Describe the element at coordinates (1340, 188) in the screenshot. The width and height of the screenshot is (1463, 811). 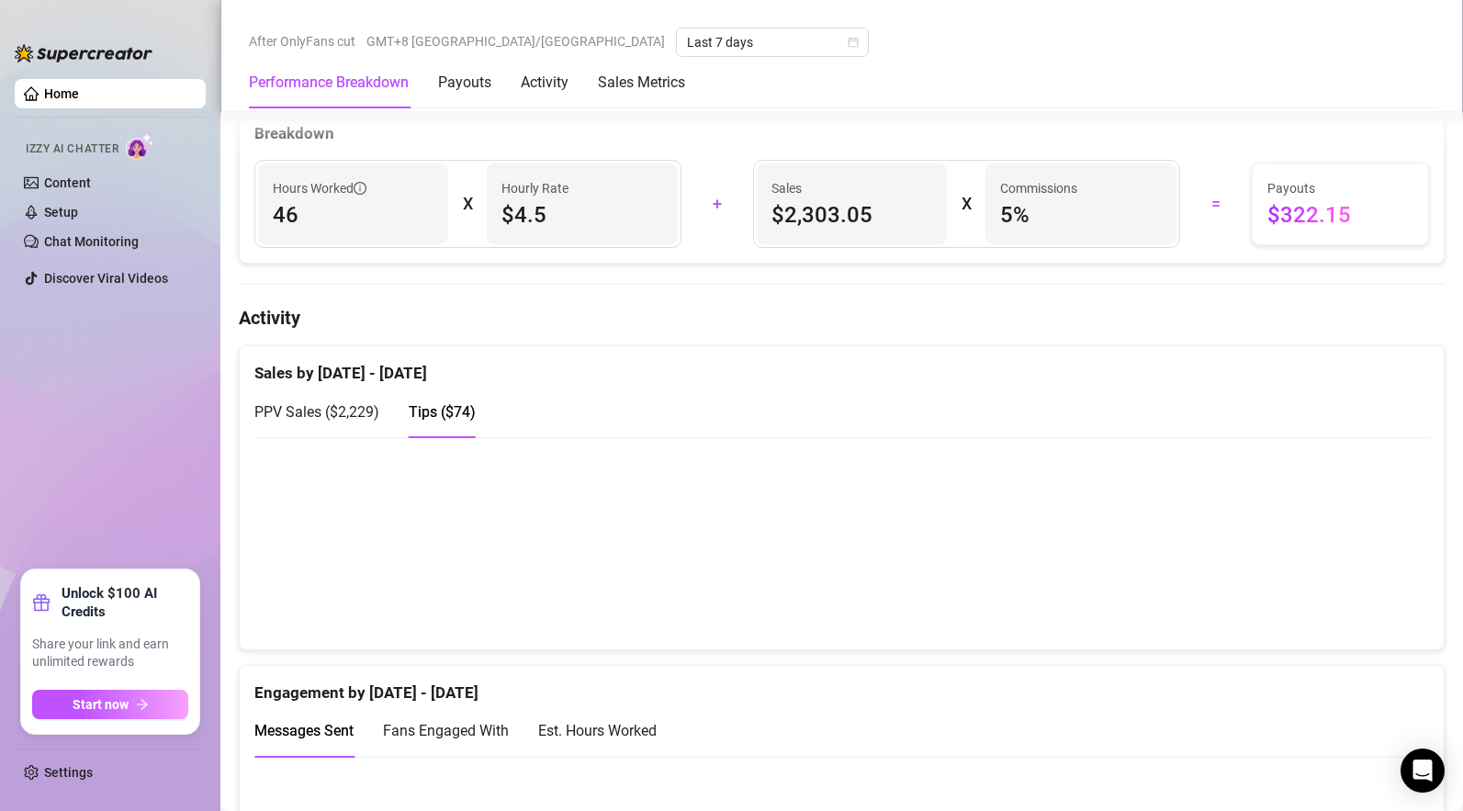
I see `span: Payouts` at that location.